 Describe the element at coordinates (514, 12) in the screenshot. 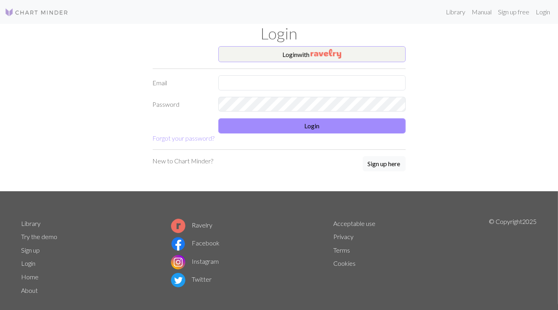

I see `a: Sign up free` at that location.